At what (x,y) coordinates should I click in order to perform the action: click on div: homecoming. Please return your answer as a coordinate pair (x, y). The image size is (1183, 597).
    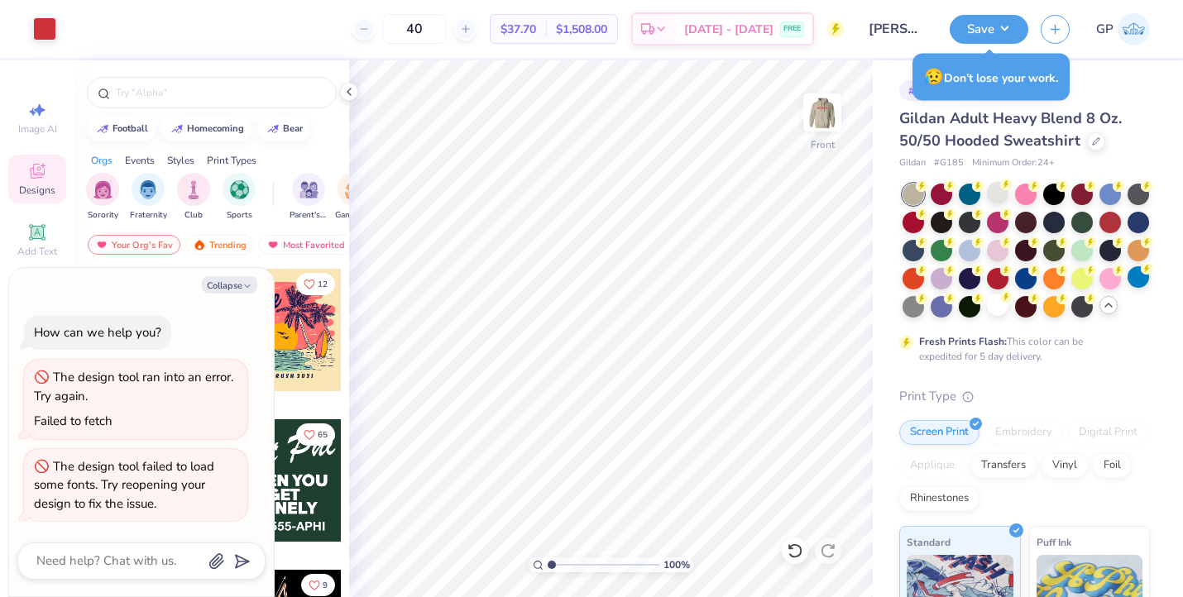
    Looking at the image, I should click on (215, 128).